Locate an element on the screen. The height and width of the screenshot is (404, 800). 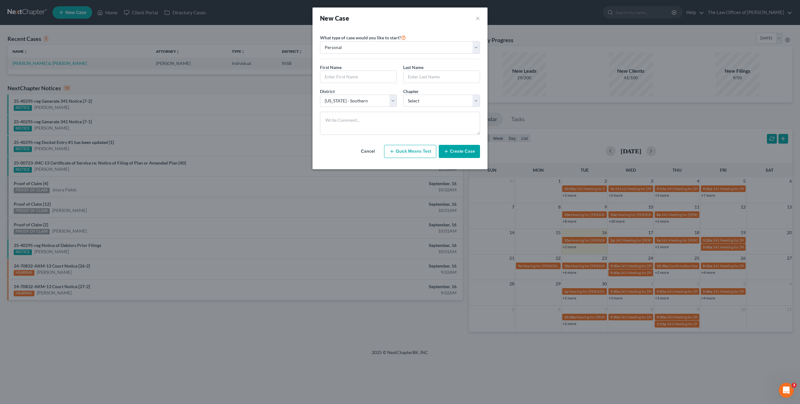
label: What type of case would you like to start? is located at coordinates (363, 37).